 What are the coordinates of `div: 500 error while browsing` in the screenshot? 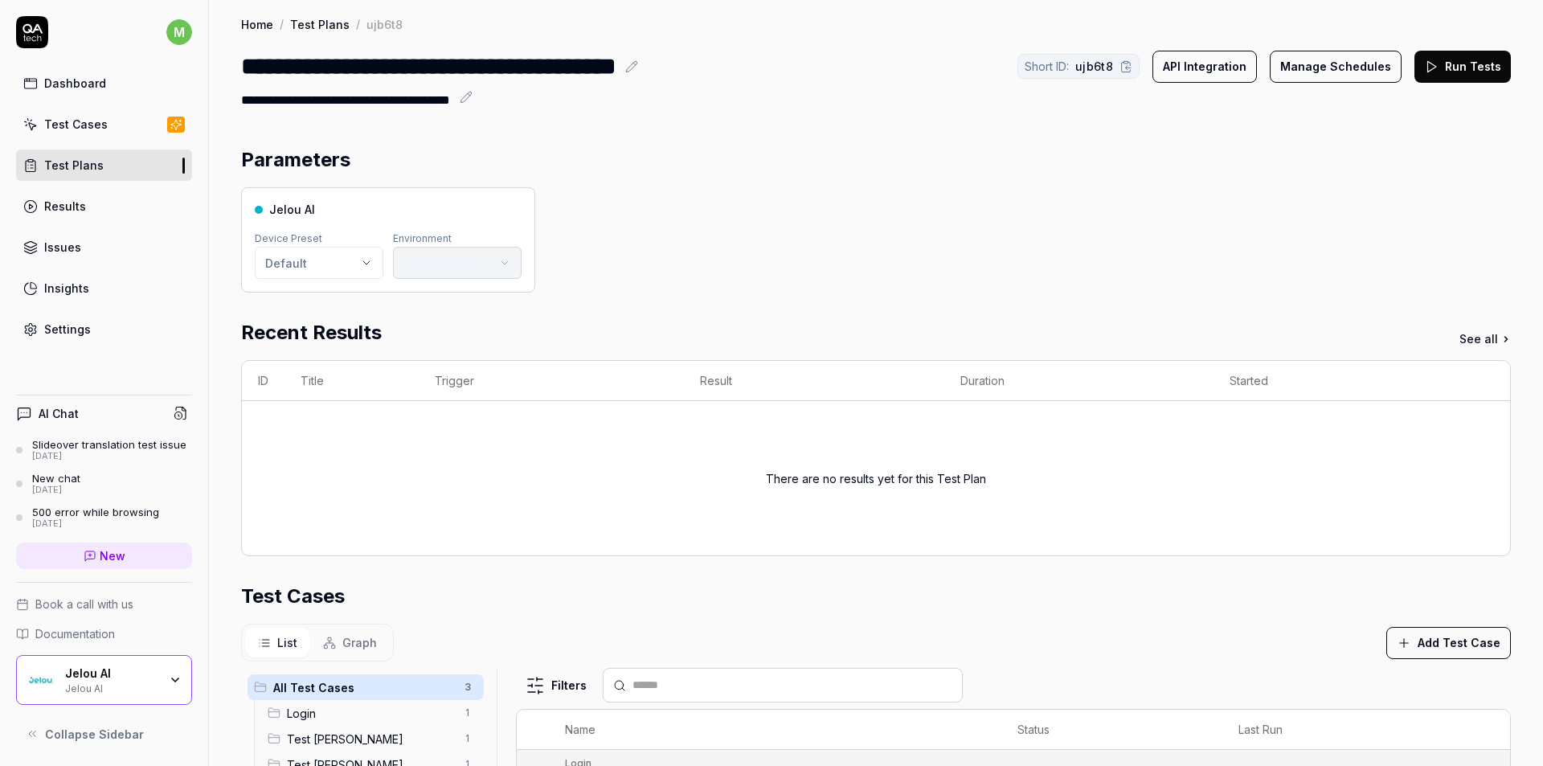 It's located at (96, 512).